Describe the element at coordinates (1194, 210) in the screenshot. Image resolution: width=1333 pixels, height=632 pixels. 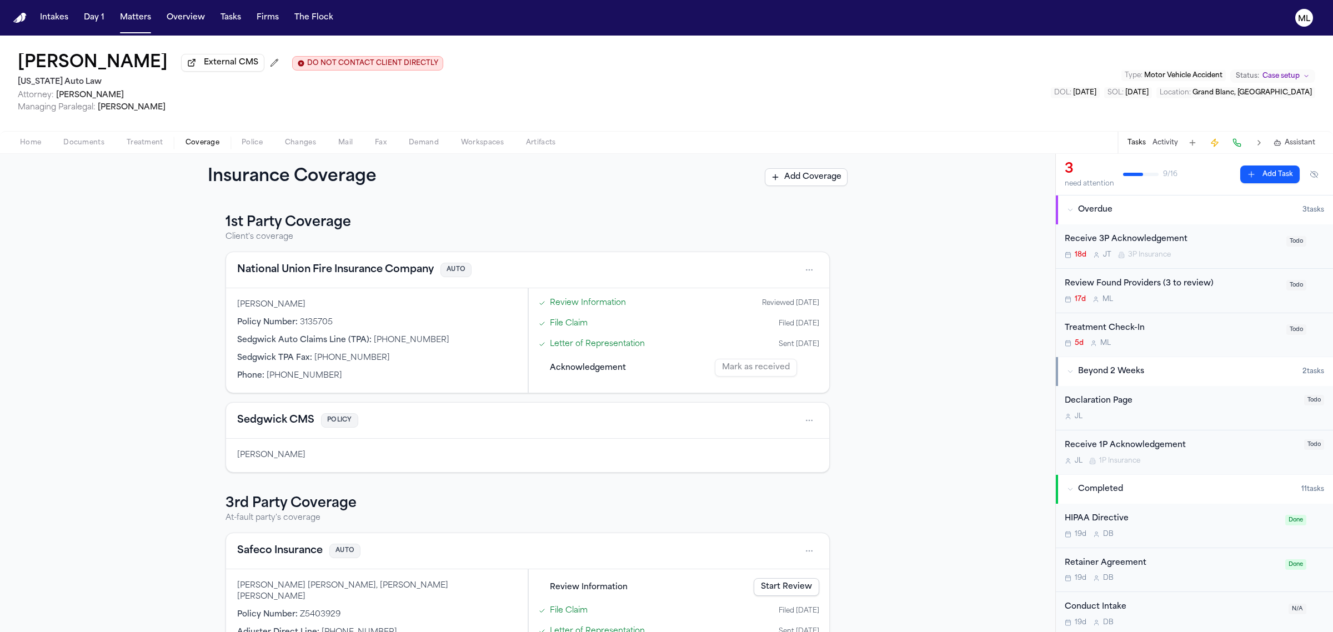
I see `button: Overdue3tasks` at that location.